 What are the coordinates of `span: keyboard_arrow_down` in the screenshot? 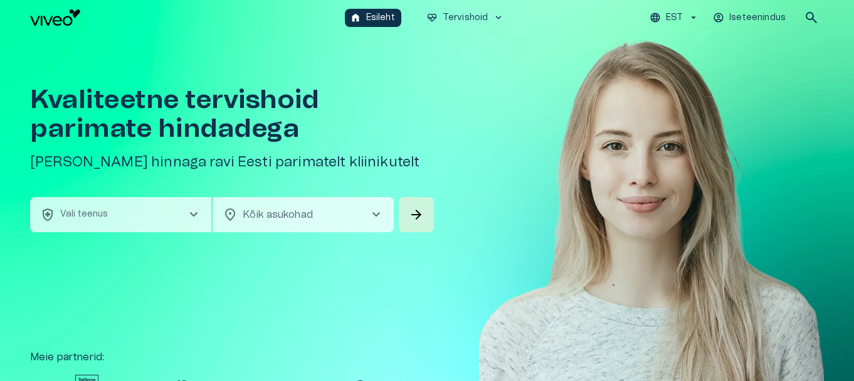 It's located at (499, 18).